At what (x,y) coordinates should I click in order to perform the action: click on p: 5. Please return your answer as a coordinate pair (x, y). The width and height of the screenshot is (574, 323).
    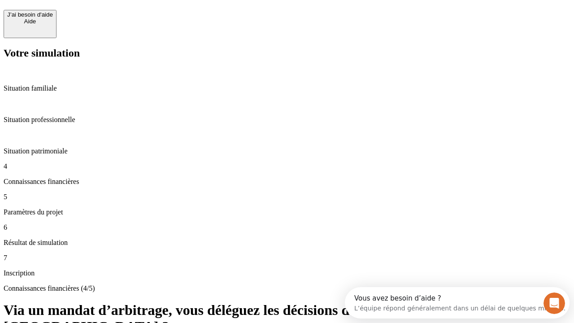
    Looking at the image, I should click on (287, 197).